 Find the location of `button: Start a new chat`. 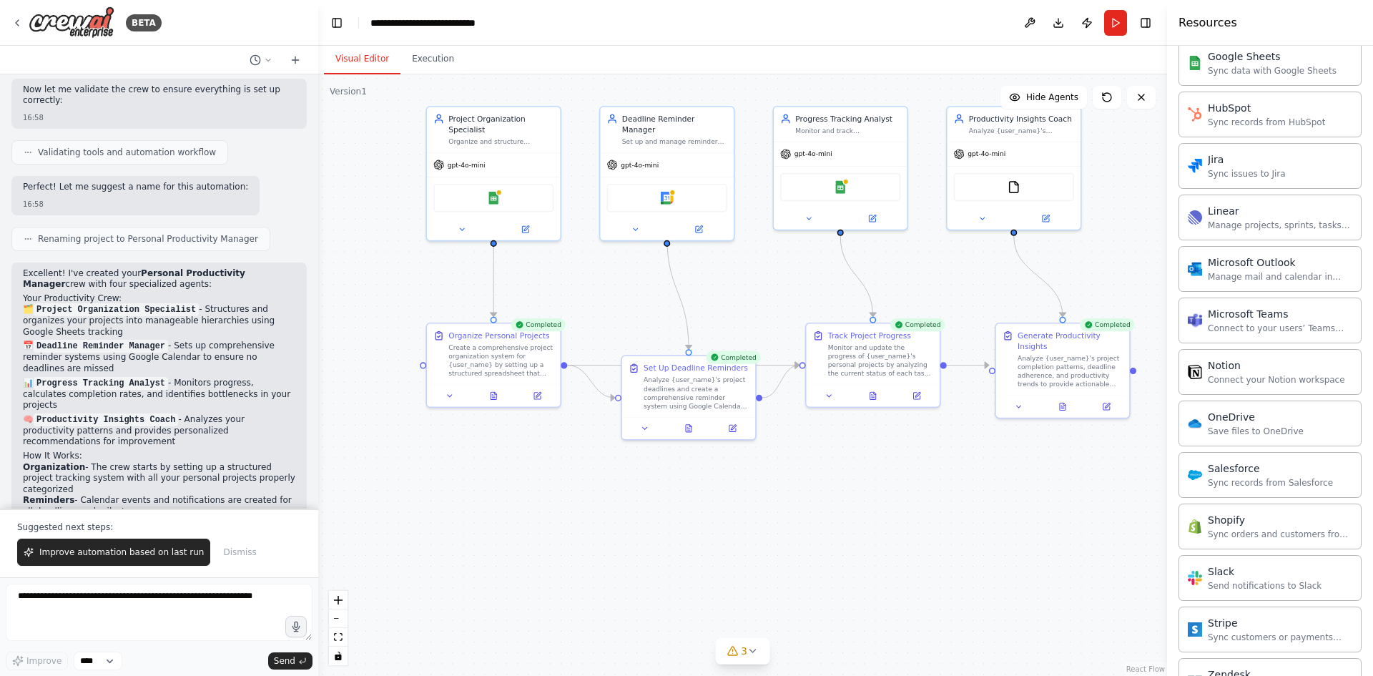

button: Start a new chat is located at coordinates (295, 60).